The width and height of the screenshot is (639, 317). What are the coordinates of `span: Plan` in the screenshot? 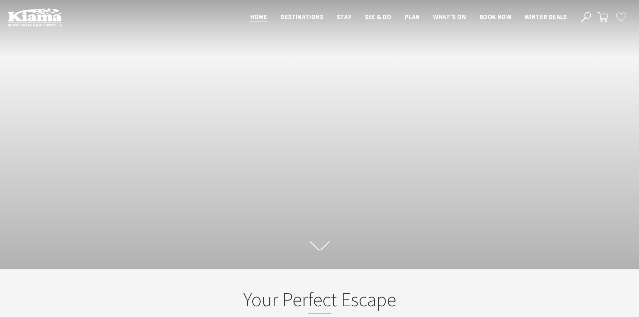 It's located at (412, 17).